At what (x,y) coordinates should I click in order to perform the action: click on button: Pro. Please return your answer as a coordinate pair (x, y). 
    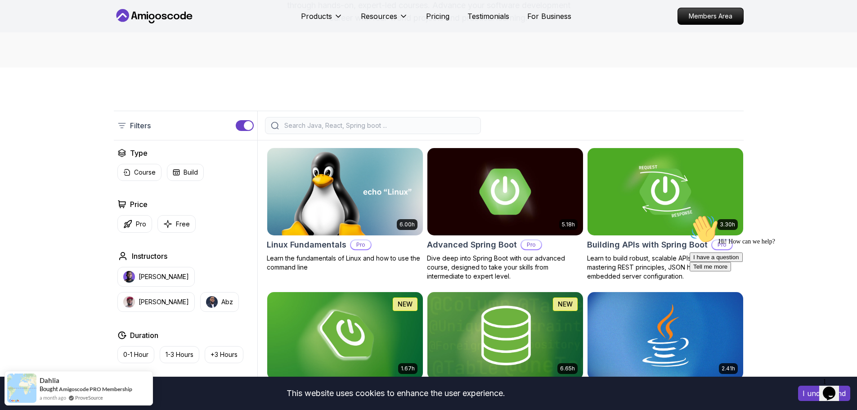
    Looking at the image, I should click on (134, 224).